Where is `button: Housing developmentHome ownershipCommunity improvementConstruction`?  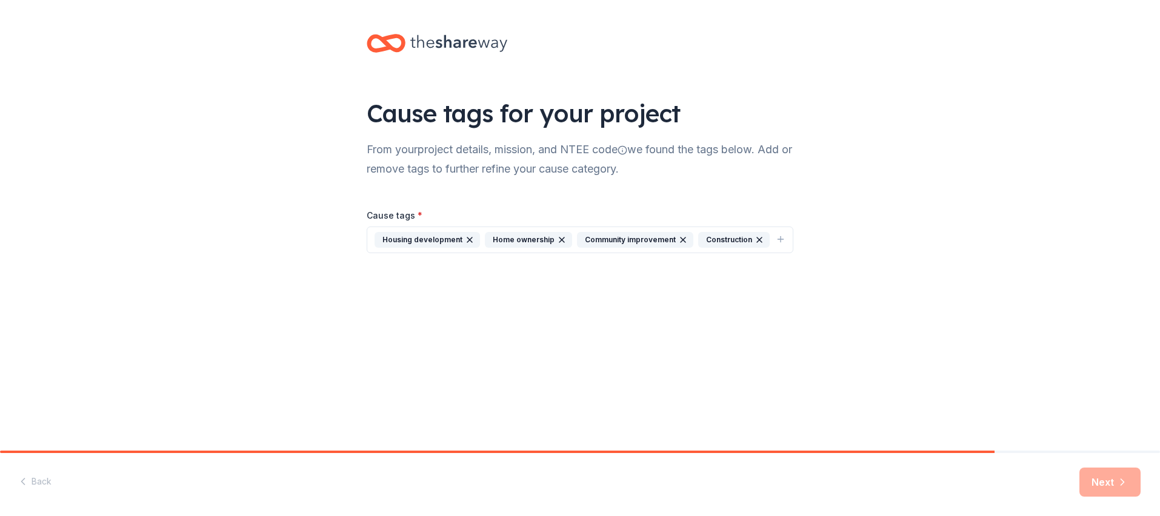 button: Housing developmentHome ownershipCommunity improvementConstruction is located at coordinates (580, 240).